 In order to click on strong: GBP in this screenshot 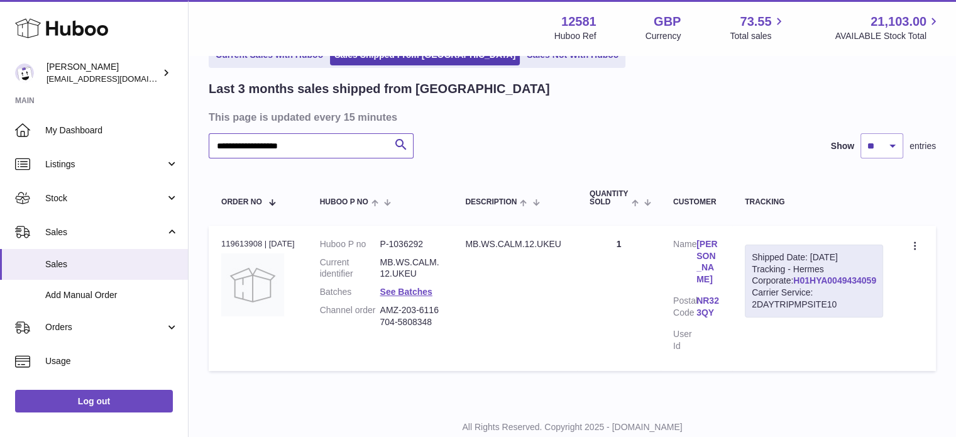, I will do `click(667, 21)`.